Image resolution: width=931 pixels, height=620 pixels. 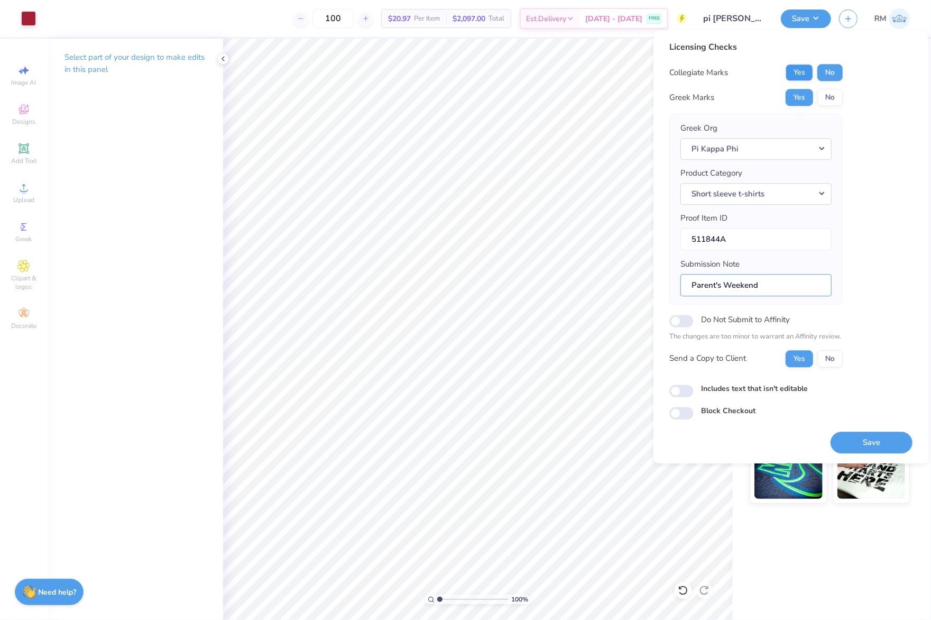 I want to click on label: Greek Org, so click(x=699, y=128).